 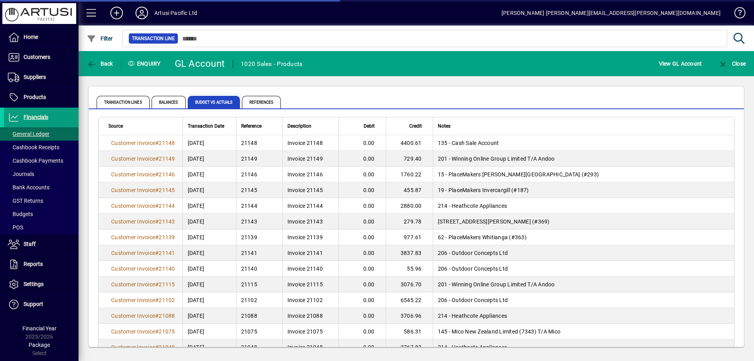 What do you see at coordinates (143, 253) in the screenshot?
I see `a: Customer Invoice#21141` at bounding box center [143, 253].